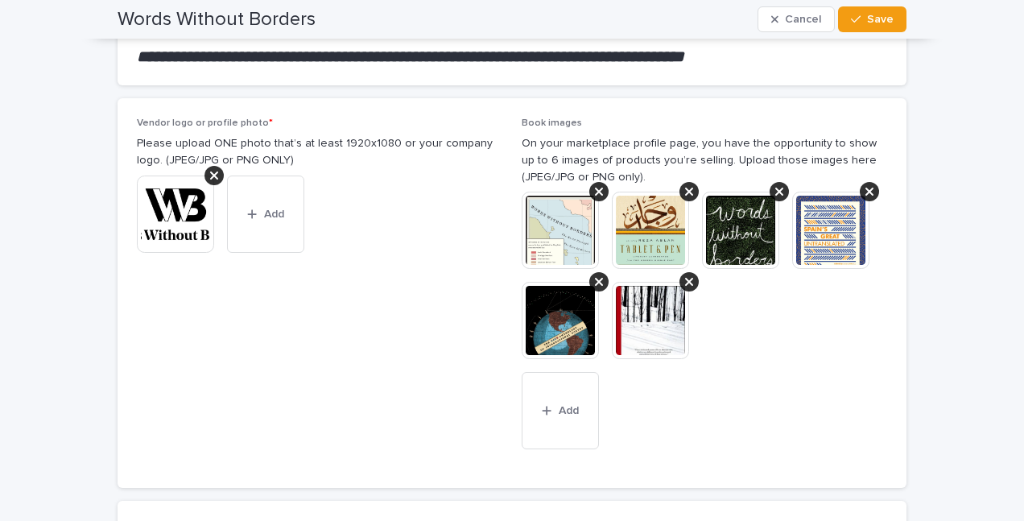 The image size is (1024, 521). Describe the element at coordinates (803, 19) in the screenshot. I see `span: Cancel` at that location.